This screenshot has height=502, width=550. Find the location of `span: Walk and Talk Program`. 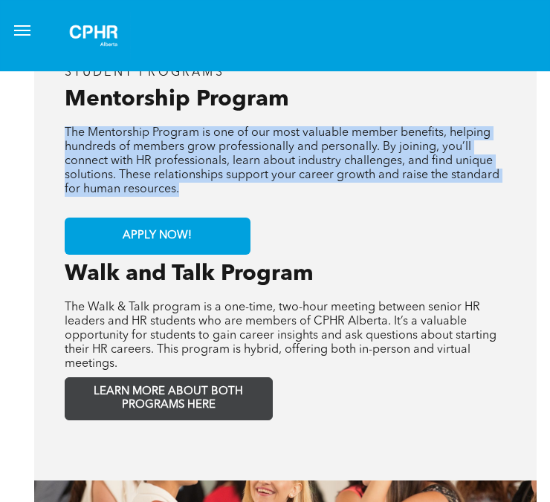

span: Walk and Talk Program is located at coordinates (189, 274).